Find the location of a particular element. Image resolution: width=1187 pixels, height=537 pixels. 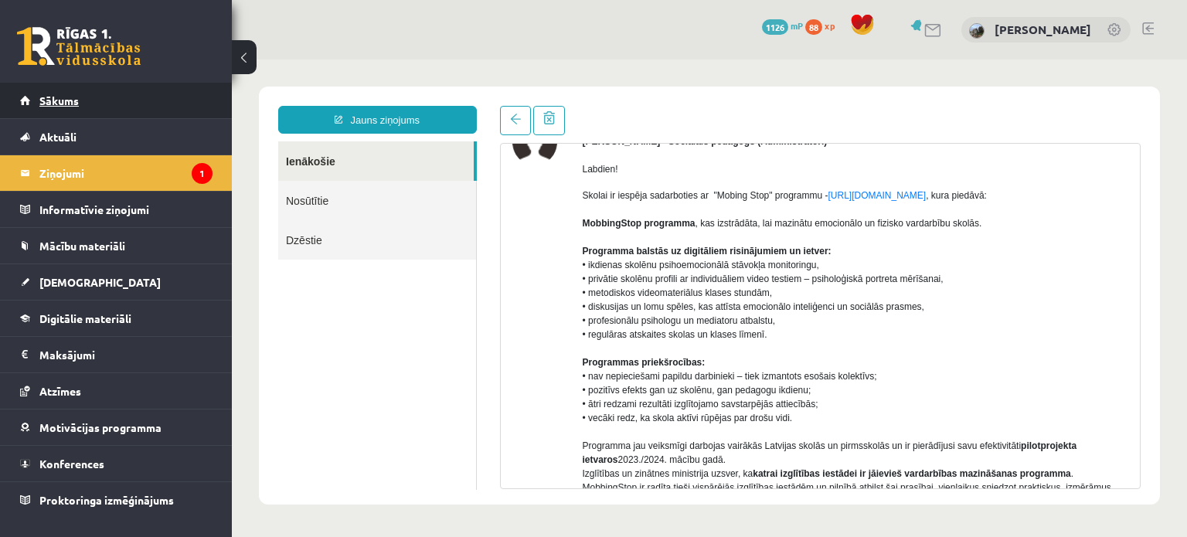

a: Ziņojumi1 is located at coordinates (116, 173).